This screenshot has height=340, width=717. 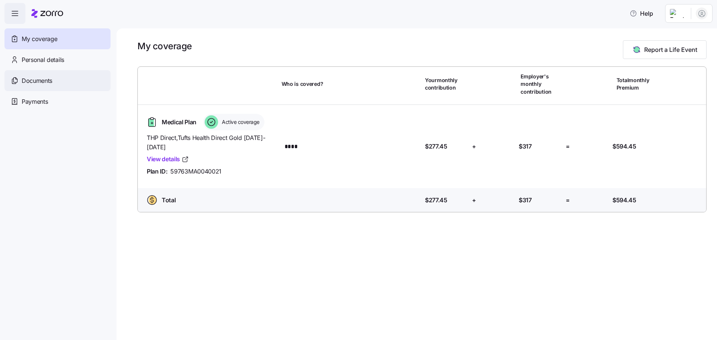 What do you see at coordinates (39, 39) in the screenshot?
I see `span: My coverage` at bounding box center [39, 39].